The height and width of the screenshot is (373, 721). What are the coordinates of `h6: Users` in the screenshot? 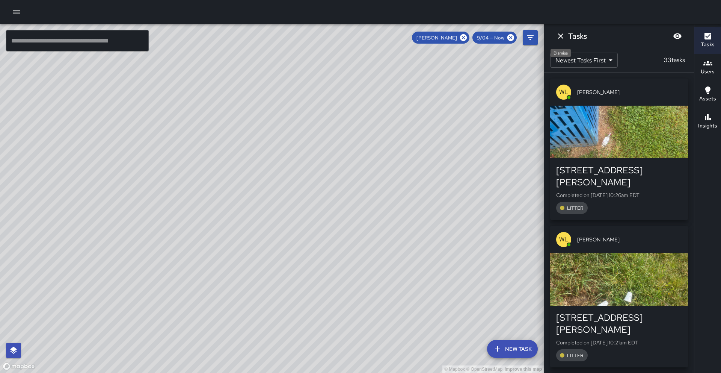 It's located at (708, 72).